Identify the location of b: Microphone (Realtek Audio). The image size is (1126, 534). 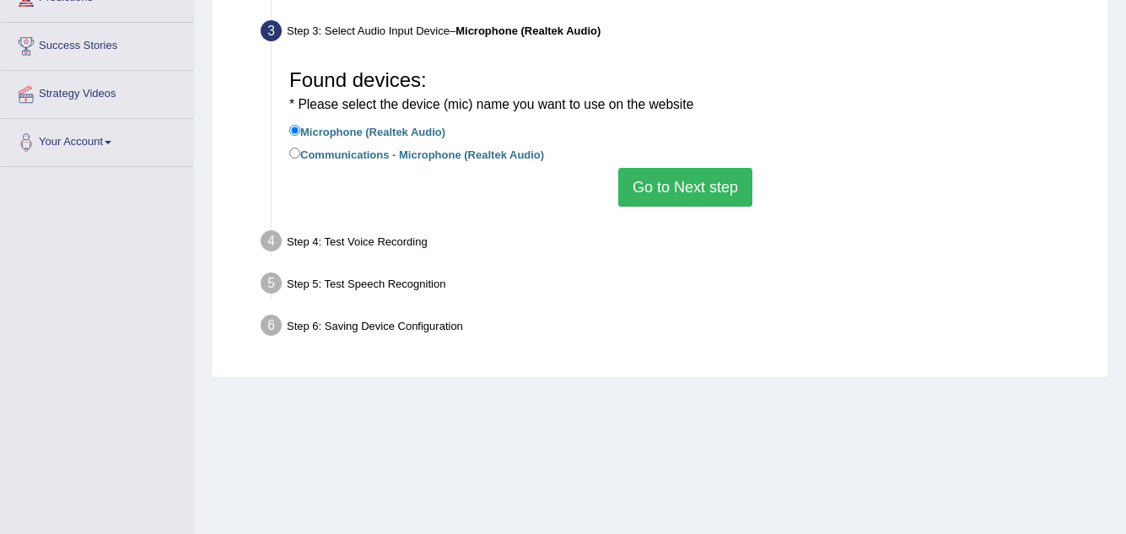
(528, 30).